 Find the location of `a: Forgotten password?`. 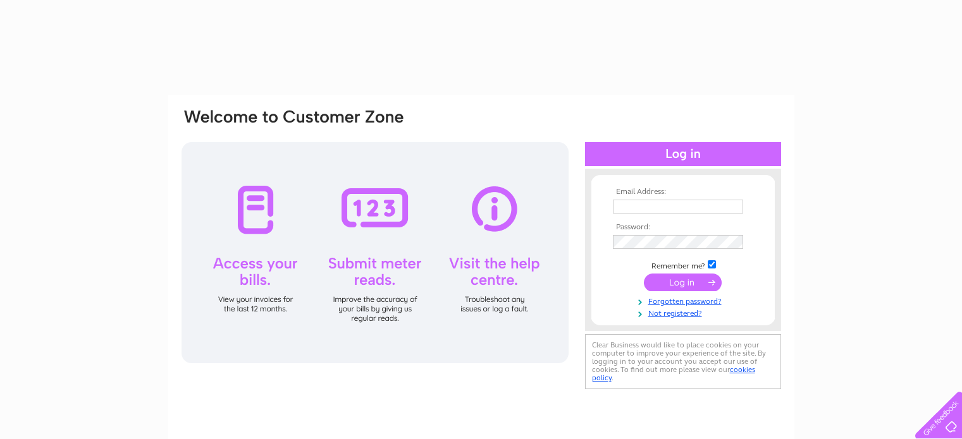

a: Forgotten password? is located at coordinates (684, 300).